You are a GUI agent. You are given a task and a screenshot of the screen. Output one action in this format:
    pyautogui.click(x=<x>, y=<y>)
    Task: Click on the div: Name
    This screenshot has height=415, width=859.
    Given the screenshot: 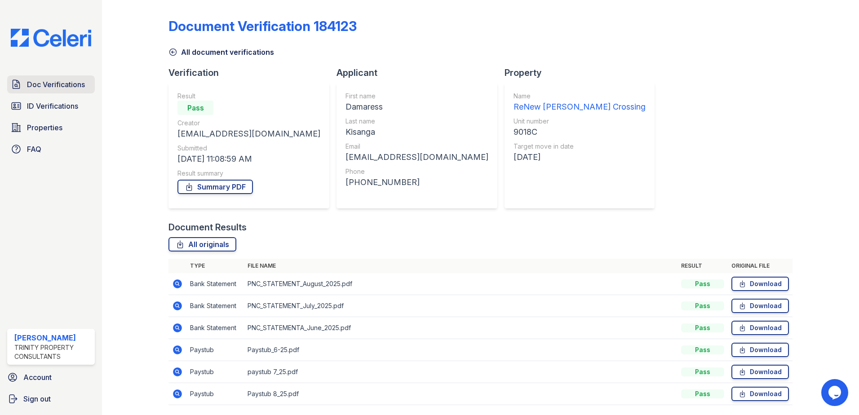 What is the action you would take?
    pyautogui.click(x=579, y=96)
    